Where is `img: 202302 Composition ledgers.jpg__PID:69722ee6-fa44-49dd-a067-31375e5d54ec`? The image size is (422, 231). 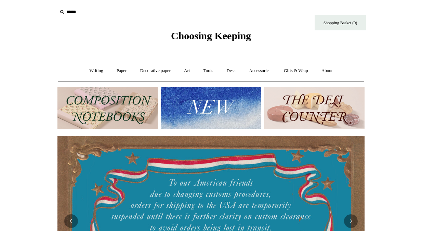 img: 202302 Composition ledgers.jpg__PID:69722ee6-fa44-49dd-a067-31375e5d54ec is located at coordinates (107, 108).